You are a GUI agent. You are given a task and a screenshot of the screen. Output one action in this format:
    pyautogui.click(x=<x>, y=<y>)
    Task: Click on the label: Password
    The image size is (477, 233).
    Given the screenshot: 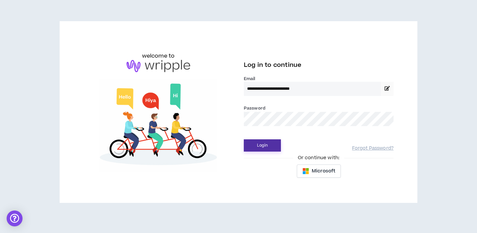 What is the action you would take?
    pyautogui.click(x=255, y=108)
    